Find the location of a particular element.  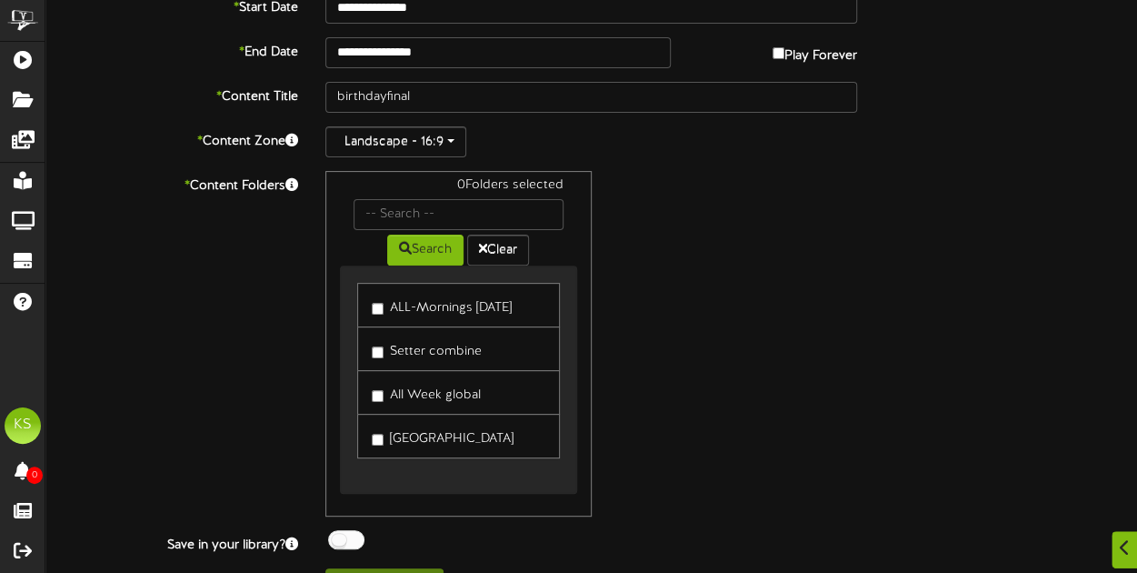

label: Setter combine is located at coordinates (426, 348).